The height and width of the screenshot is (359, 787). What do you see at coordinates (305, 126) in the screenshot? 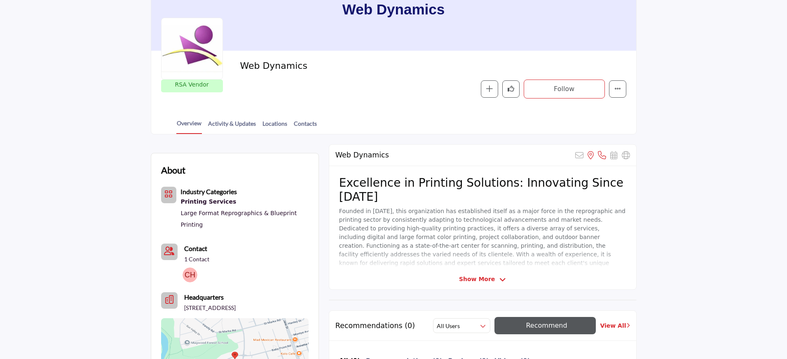
I see `a: Contacts` at bounding box center [305, 126].